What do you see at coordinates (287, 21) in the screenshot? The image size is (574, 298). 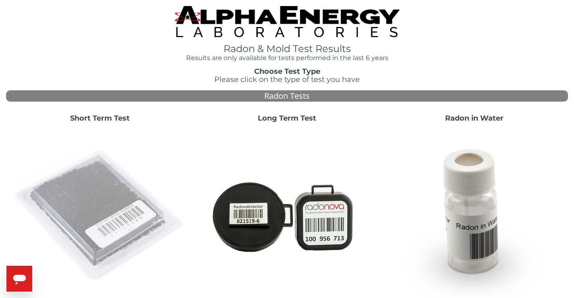 I see `img: TightCrop.jpg` at bounding box center [287, 21].